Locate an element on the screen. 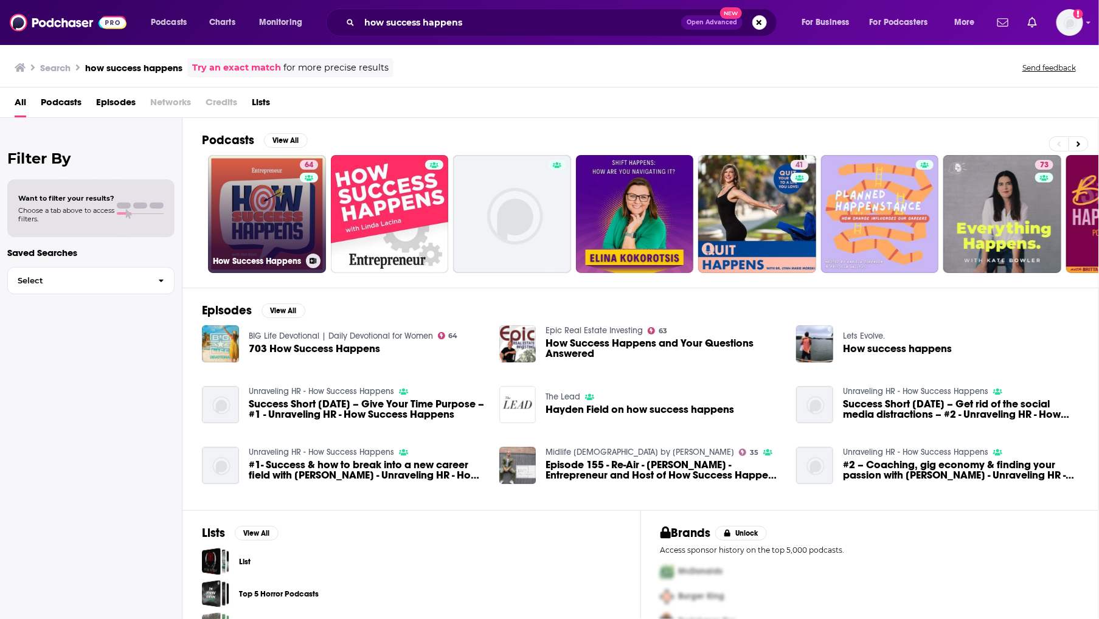  a: 73 is located at coordinates (1003, 214).